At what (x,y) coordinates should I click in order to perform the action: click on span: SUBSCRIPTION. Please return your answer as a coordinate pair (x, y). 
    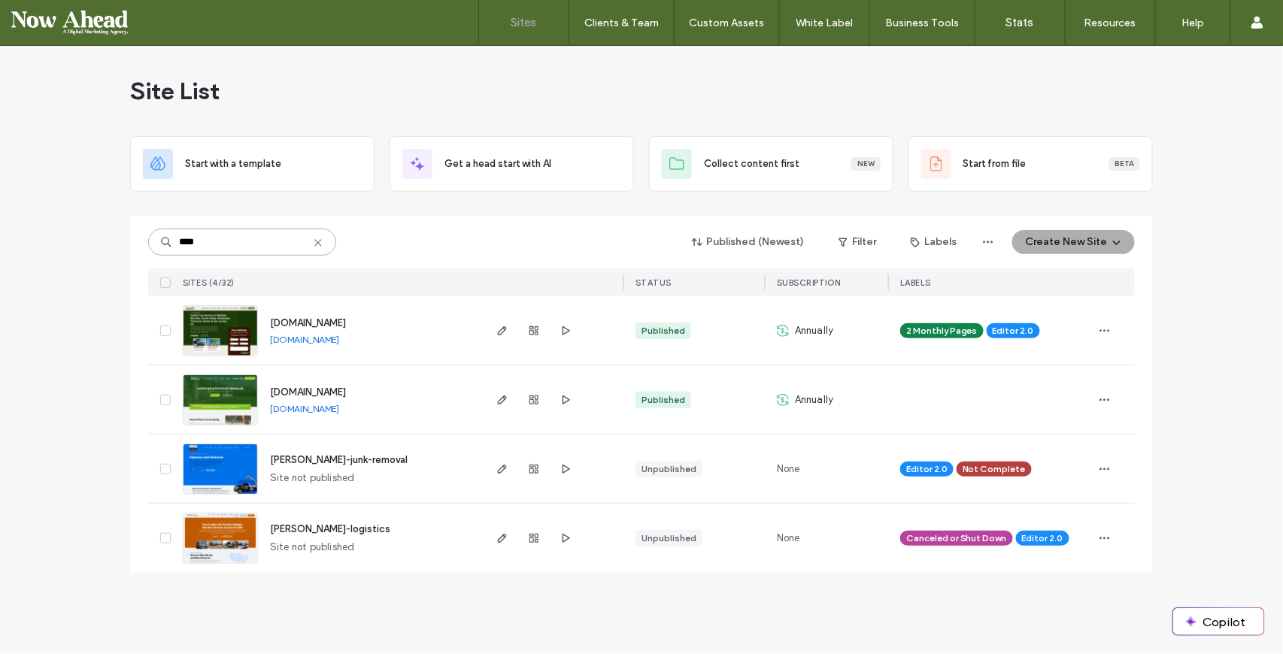
    Looking at the image, I should click on (808, 283).